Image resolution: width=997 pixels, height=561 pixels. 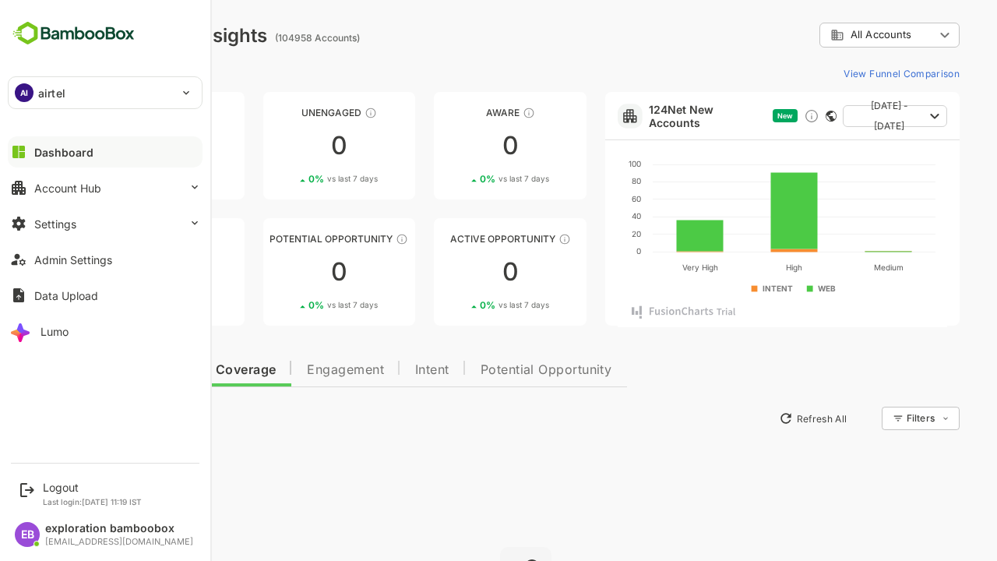 What do you see at coordinates (114, 146) in the screenshot?
I see `a: UnreachedThese accounts have not been engaged with for a defined time period00%vs last 7 days` at bounding box center [114, 146].